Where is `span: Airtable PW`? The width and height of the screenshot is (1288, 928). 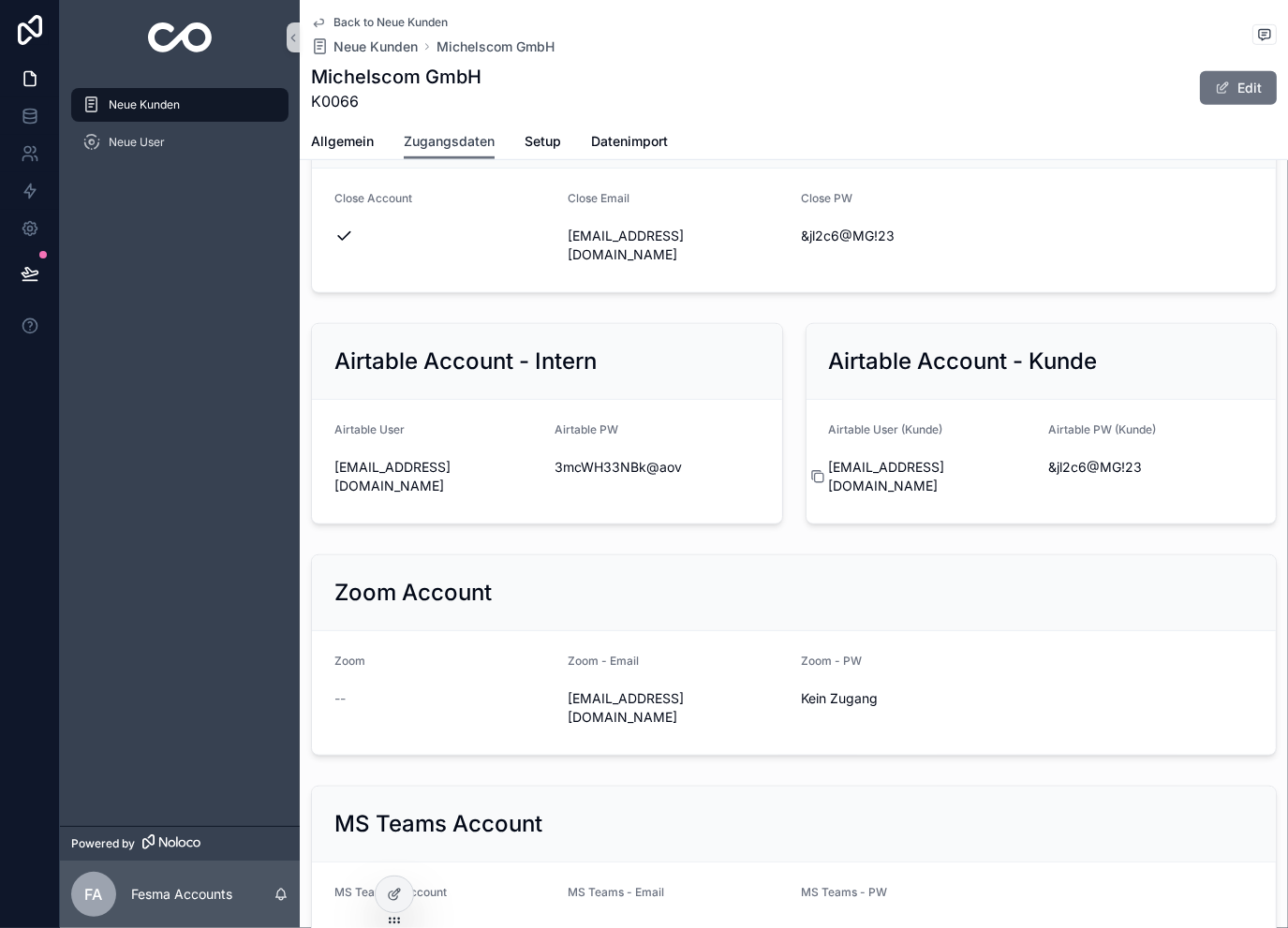
span: Airtable PW is located at coordinates (587, 429).